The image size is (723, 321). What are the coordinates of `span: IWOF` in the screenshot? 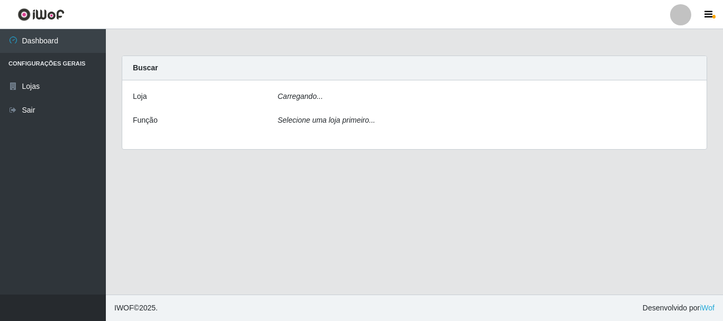 It's located at (124, 308).